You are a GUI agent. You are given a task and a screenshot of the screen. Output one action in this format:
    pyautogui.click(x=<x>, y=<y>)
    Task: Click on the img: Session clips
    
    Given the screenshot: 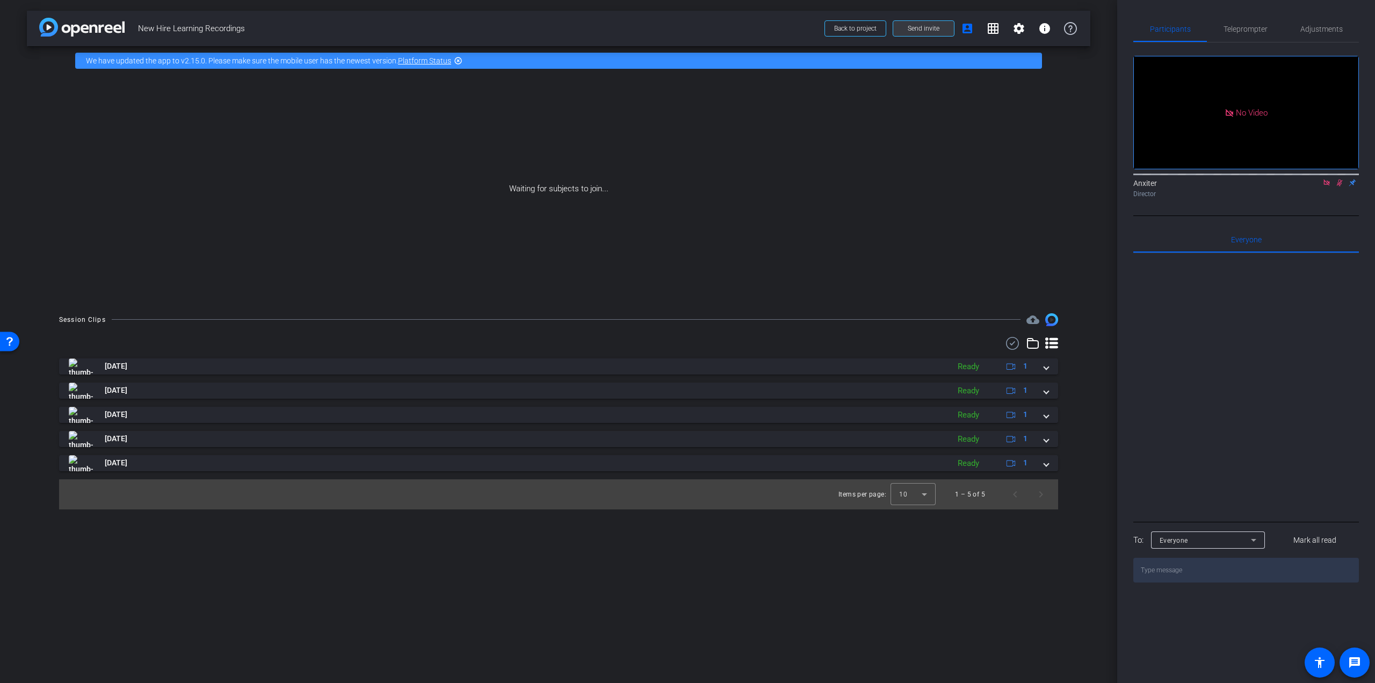 What is the action you would take?
    pyautogui.click(x=1052, y=320)
    